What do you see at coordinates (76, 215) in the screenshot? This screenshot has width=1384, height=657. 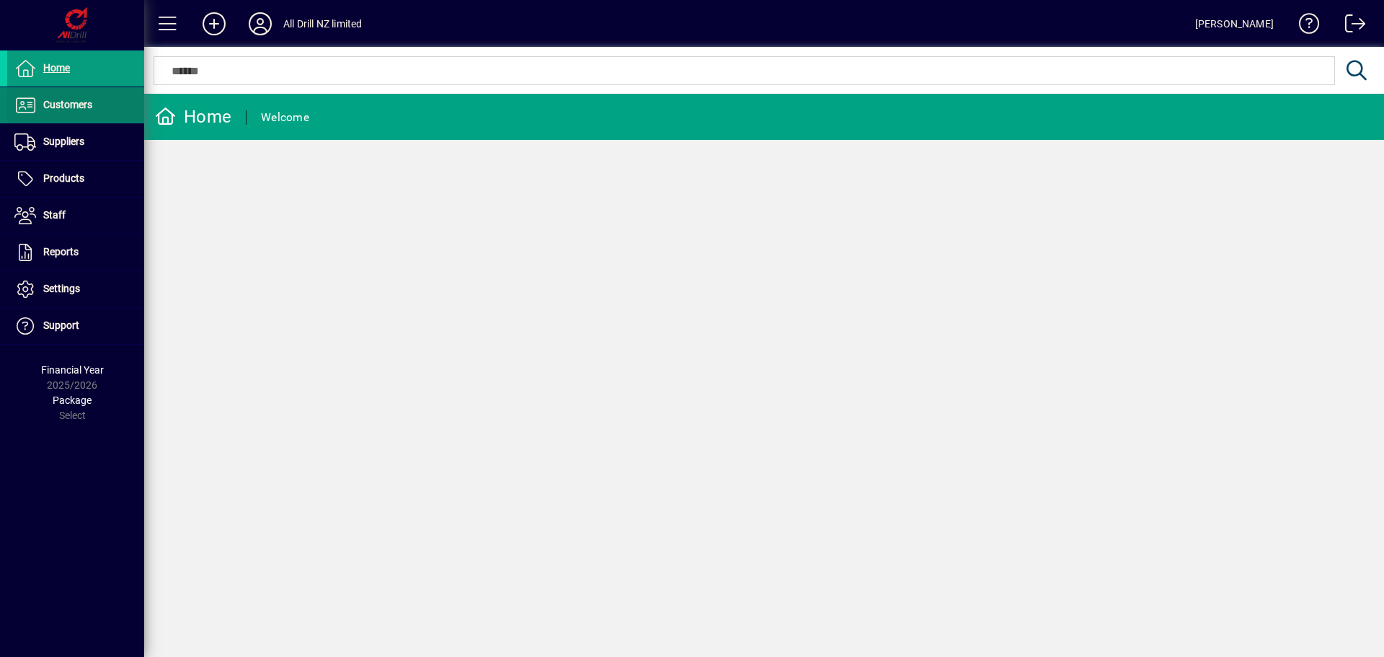 I see `a: Staff` at bounding box center [76, 215].